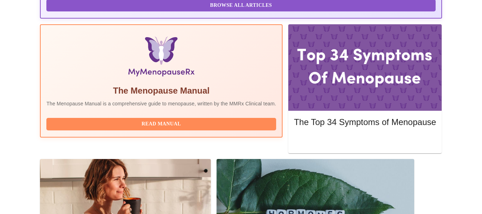  What do you see at coordinates (161, 124) in the screenshot?
I see `span: Read Manual` at bounding box center [161, 124].